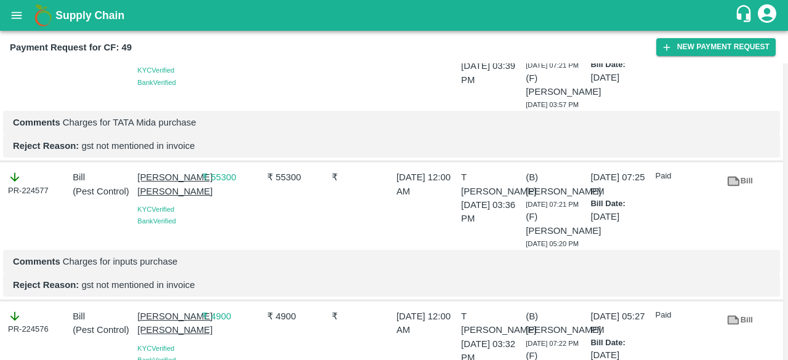  I want to click on b: Payment Request for CF: 49, so click(71, 47).